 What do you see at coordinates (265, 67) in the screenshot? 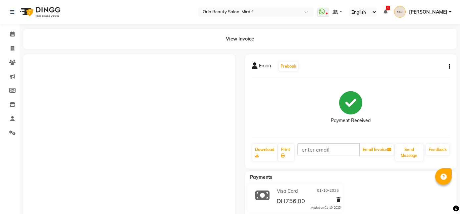
I see `span: Eman` at bounding box center [265, 67].